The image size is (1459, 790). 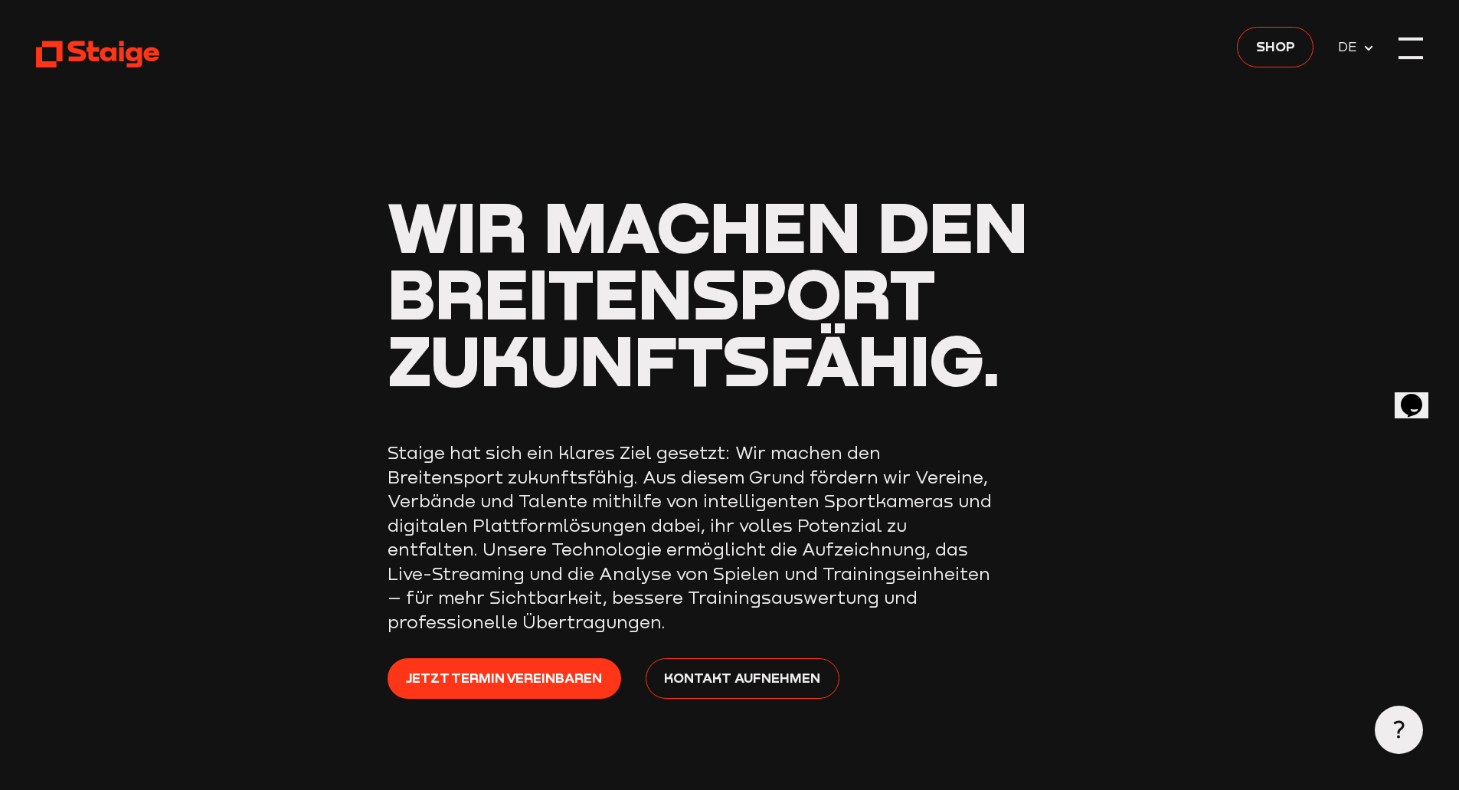 I want to click on span: DE, so click(x=1351, y=47).